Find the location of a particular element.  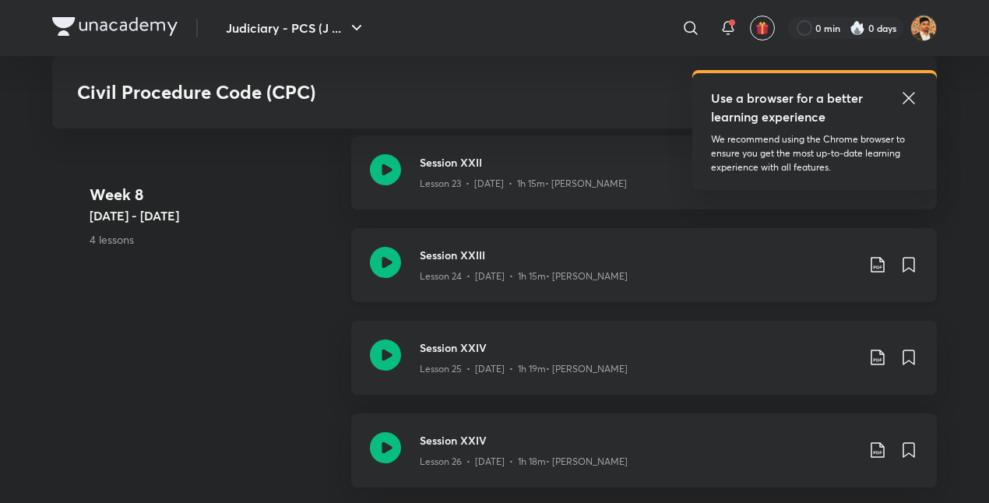

p: We recommend using the Chrome browser to ensure you get the most up-to-date learning experience w... is located at coordinates (814, 153).